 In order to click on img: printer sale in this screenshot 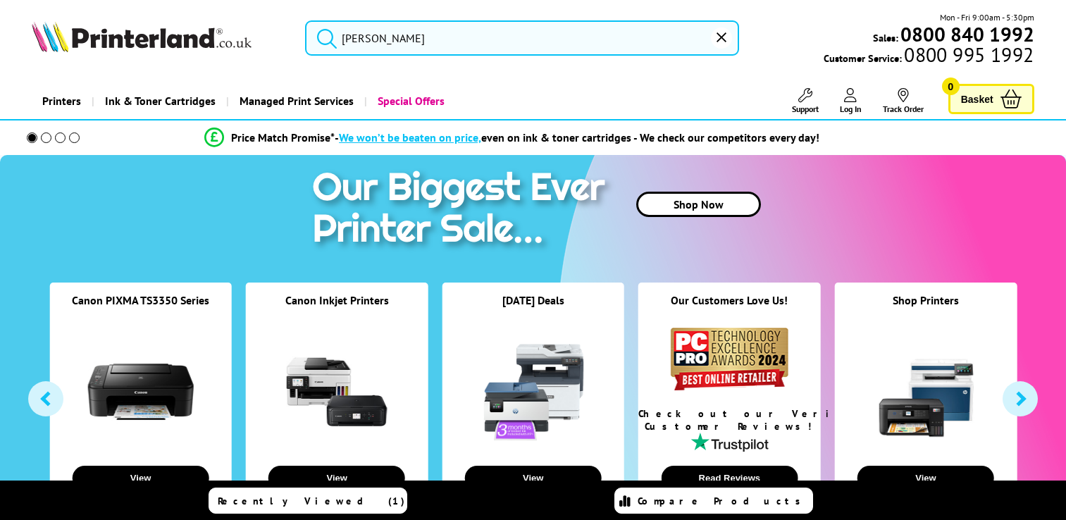, I will do `click(462, 210)`.